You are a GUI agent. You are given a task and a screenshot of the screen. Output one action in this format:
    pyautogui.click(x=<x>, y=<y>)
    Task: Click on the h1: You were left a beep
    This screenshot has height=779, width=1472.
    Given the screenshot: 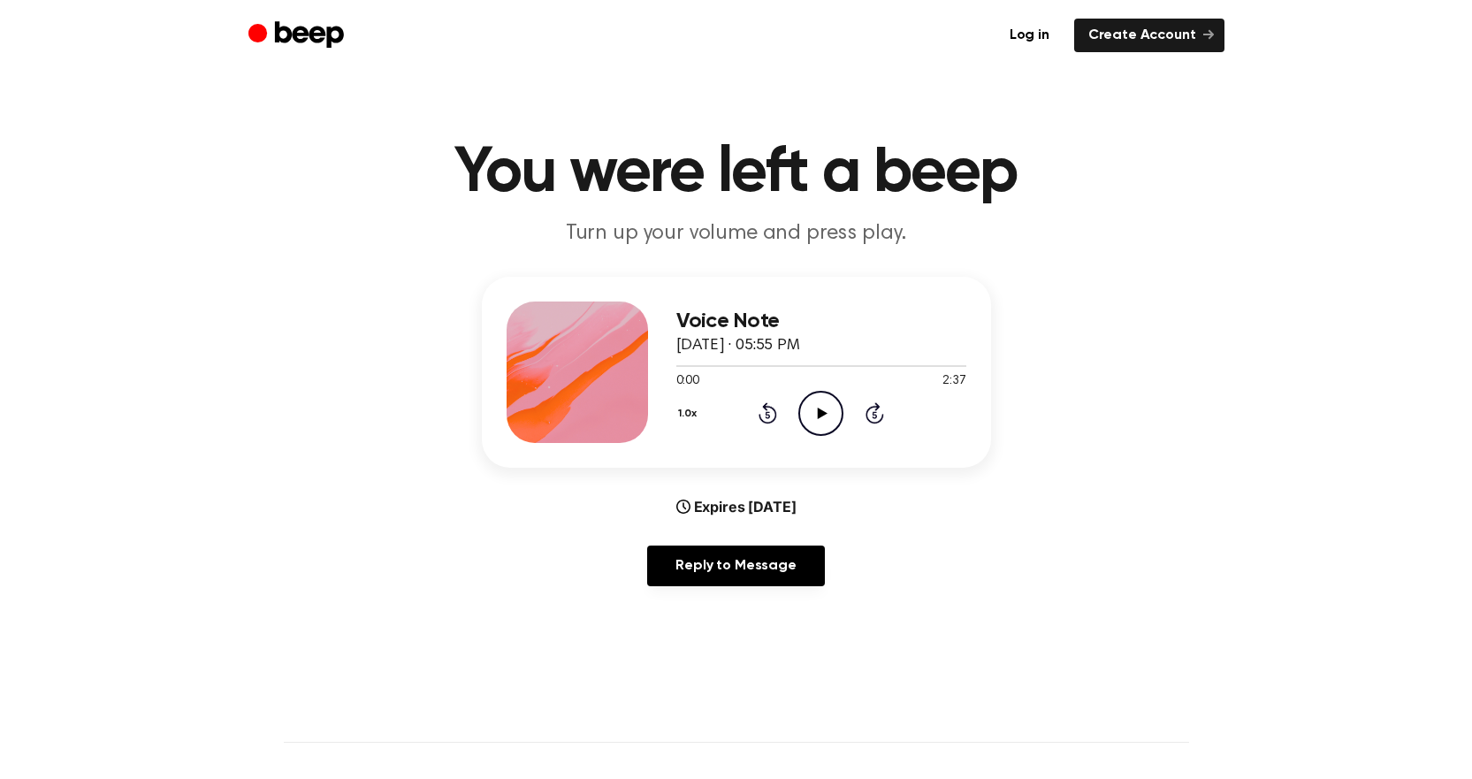 What is the action you would take?
    pyautogui.click(x=737, y=173)
    